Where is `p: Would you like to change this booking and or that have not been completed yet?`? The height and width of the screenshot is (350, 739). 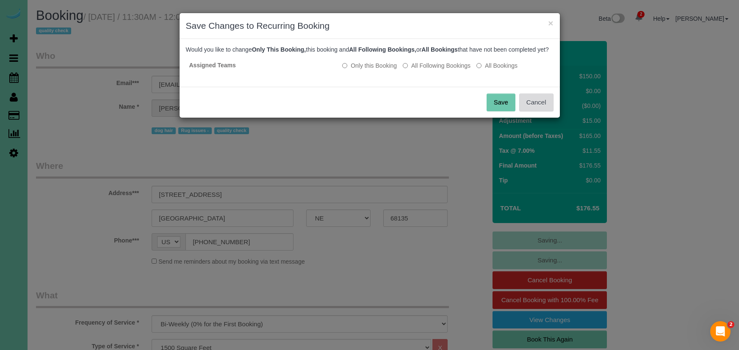
p: Would you like to change this booking and or that have not been completed yet? is located at coordinates (370, 50).